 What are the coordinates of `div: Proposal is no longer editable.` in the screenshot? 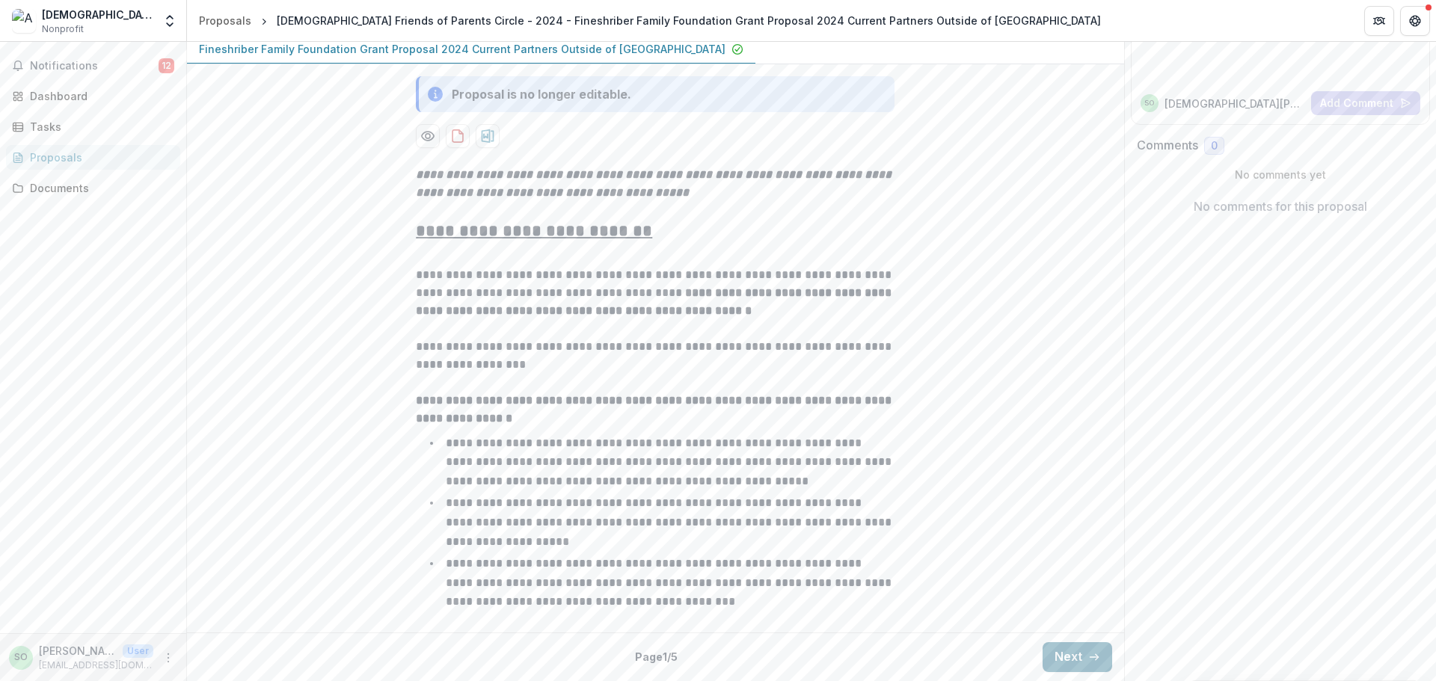 It's located at (541, 94).